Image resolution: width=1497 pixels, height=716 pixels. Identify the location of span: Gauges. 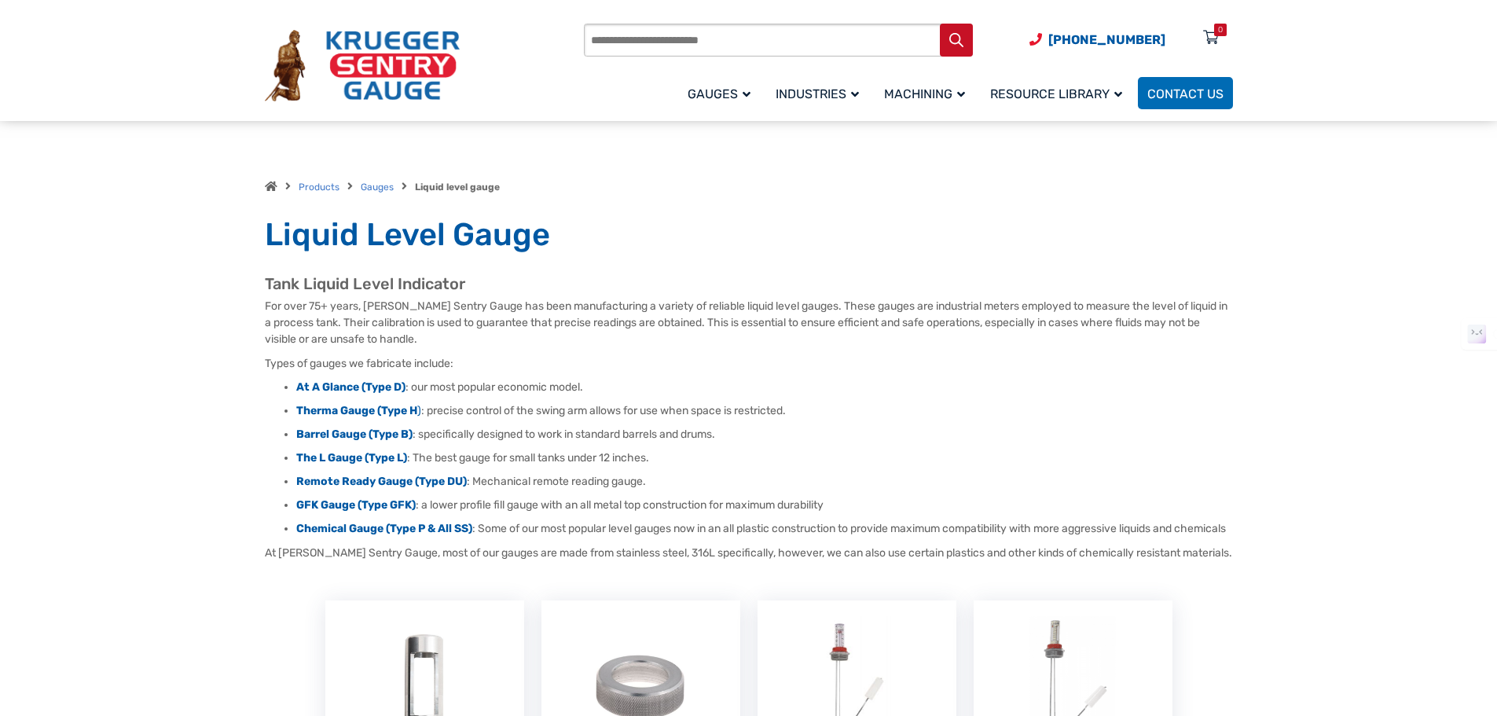
(719, 94).